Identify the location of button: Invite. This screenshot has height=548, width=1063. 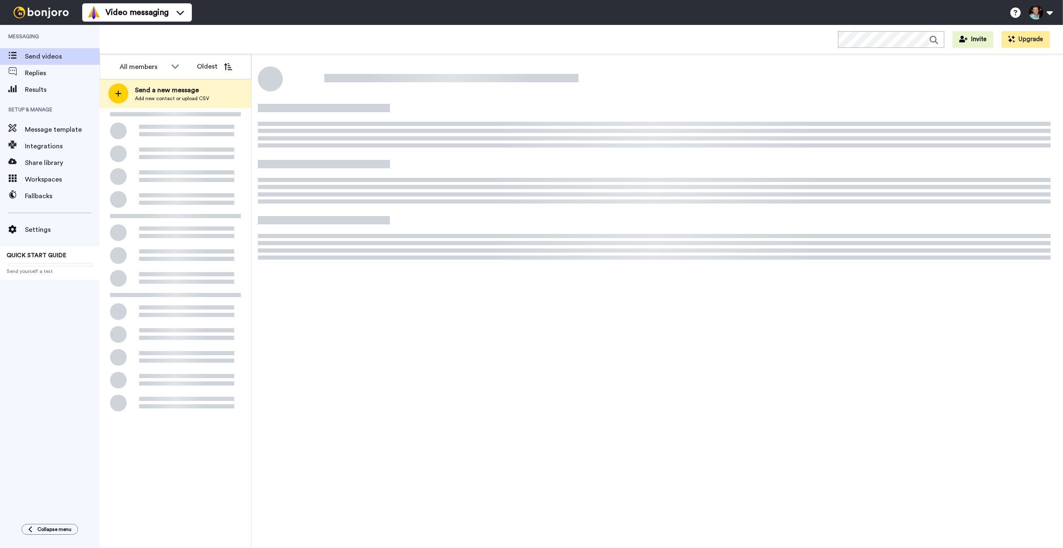
(973, 39).